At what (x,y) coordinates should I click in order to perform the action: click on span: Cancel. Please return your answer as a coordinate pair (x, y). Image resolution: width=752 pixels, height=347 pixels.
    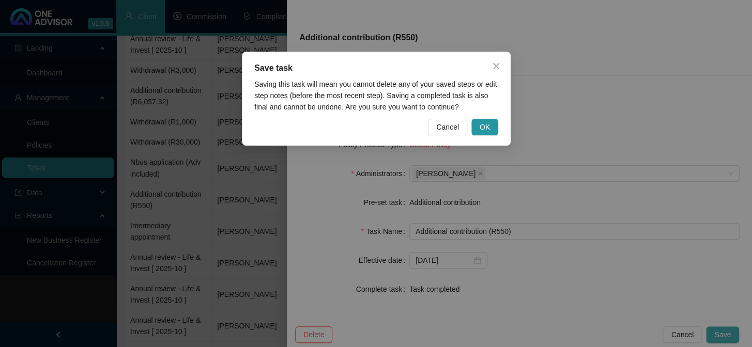
    Looking at the image, I should click on (448, 127).